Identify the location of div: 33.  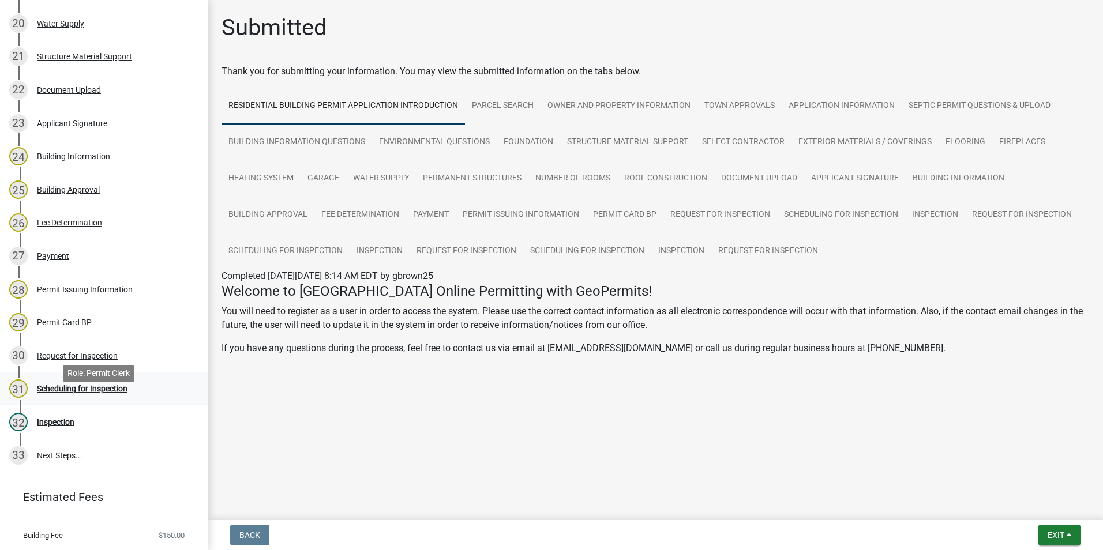
(18, 456).